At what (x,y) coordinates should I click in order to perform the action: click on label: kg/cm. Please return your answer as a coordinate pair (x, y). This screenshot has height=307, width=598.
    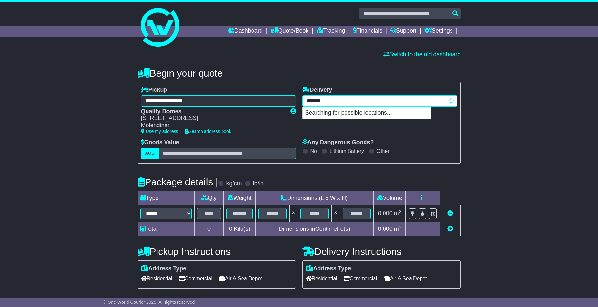
    Looking at the image, I should click on (234, 184).